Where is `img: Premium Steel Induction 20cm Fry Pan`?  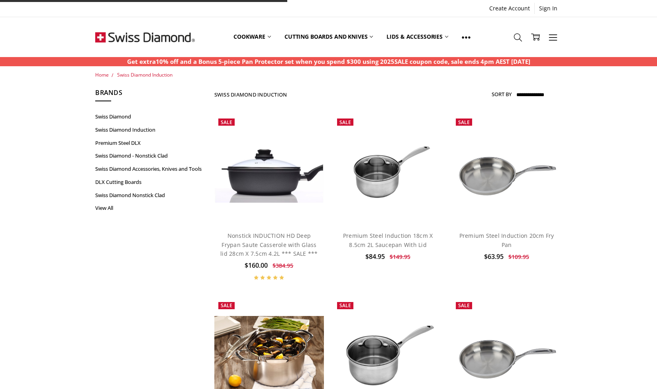
img: Premium Steel Induction 20cm Fry Pan is located at coordinates (507, 169).